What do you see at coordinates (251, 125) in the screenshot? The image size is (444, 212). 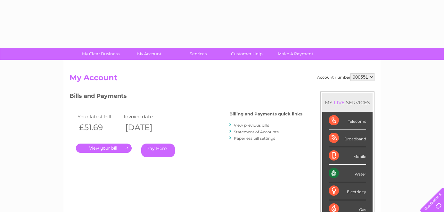 I see `a: View previous bills` at bounding box center [251, 125].